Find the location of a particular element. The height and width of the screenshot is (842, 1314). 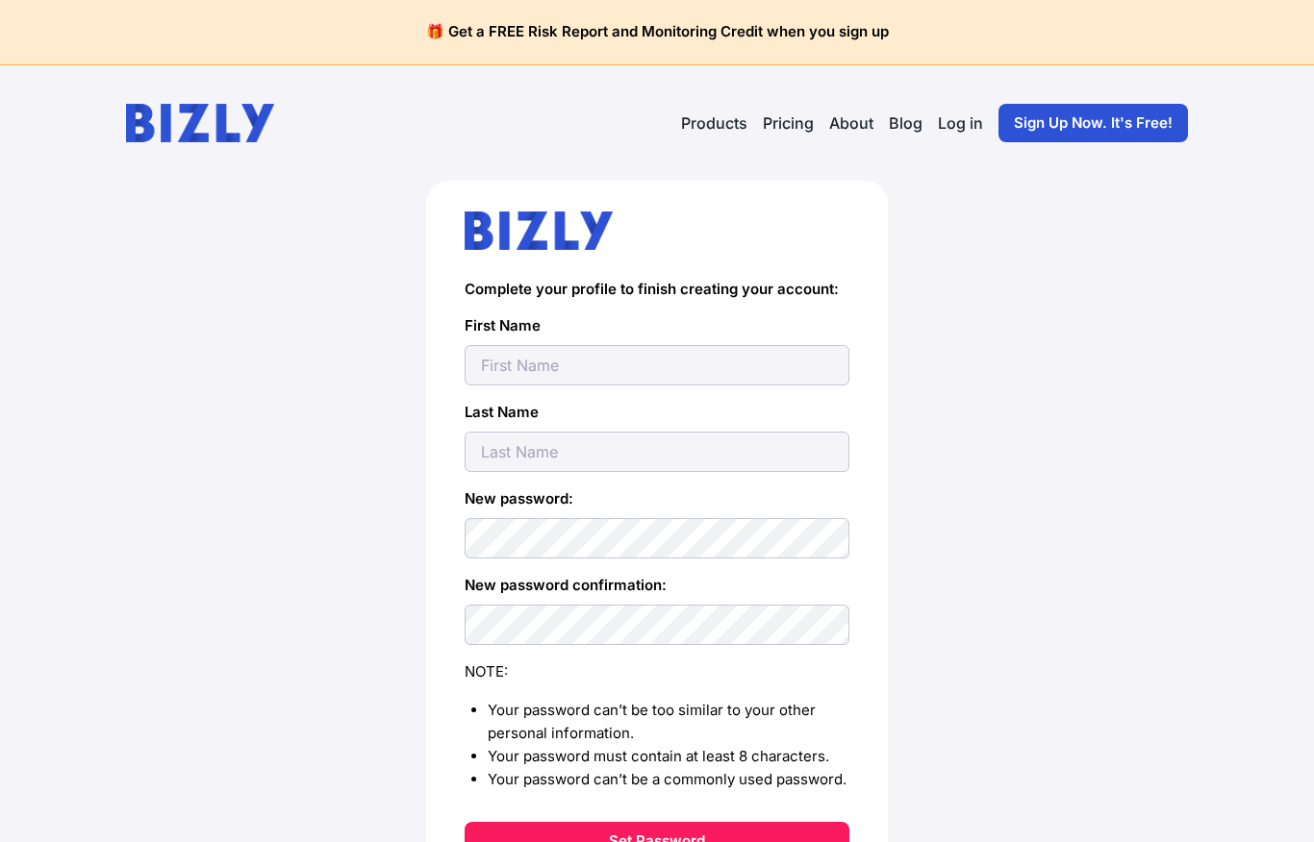

a: Sign Up Now. It's Free! is located at coordinates (1092, 123).